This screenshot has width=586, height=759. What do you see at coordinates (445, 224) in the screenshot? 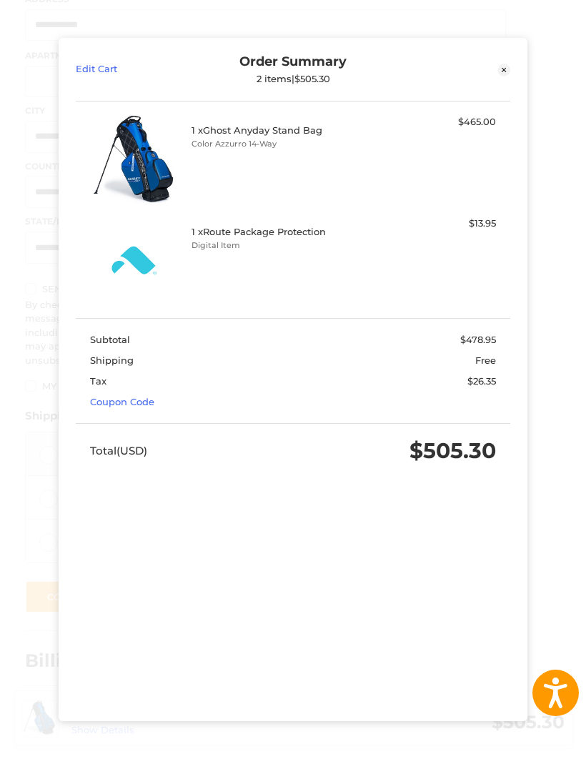
I see `div: $13.95` at bounding box center [445, 224].